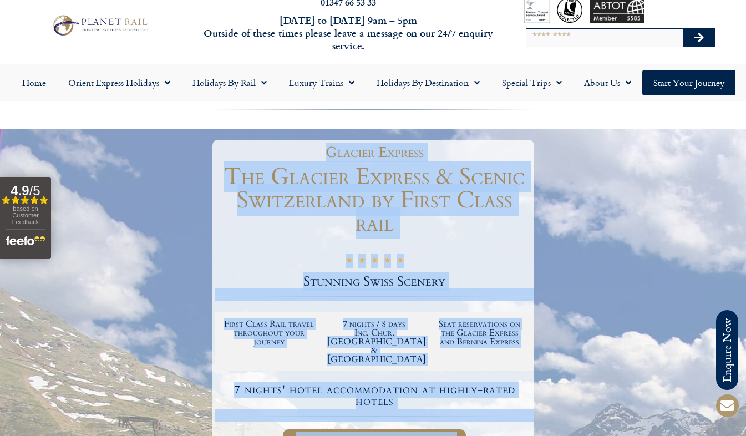 The image size is (746, 436). I want to click on h2: First Class Rail travel throughout your journey, so click(269, 333).